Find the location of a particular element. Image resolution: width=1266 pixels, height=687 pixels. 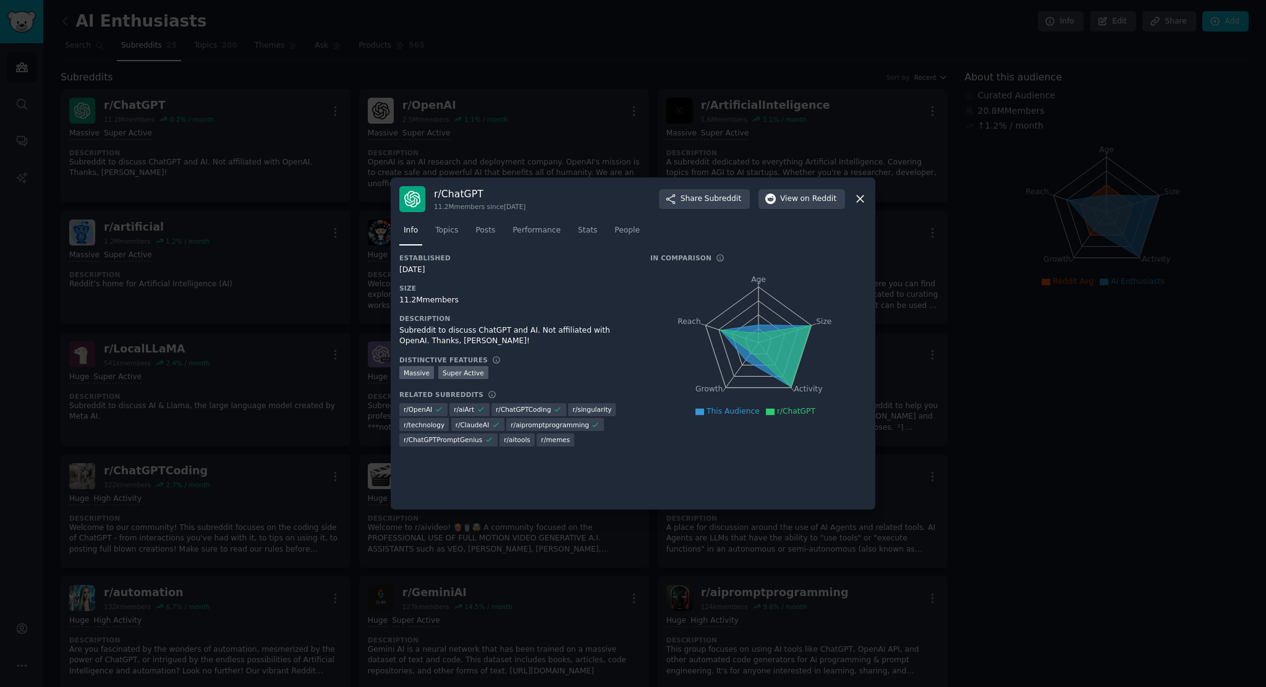

button: Viewon Reddit is located at coordinates (801, 199).